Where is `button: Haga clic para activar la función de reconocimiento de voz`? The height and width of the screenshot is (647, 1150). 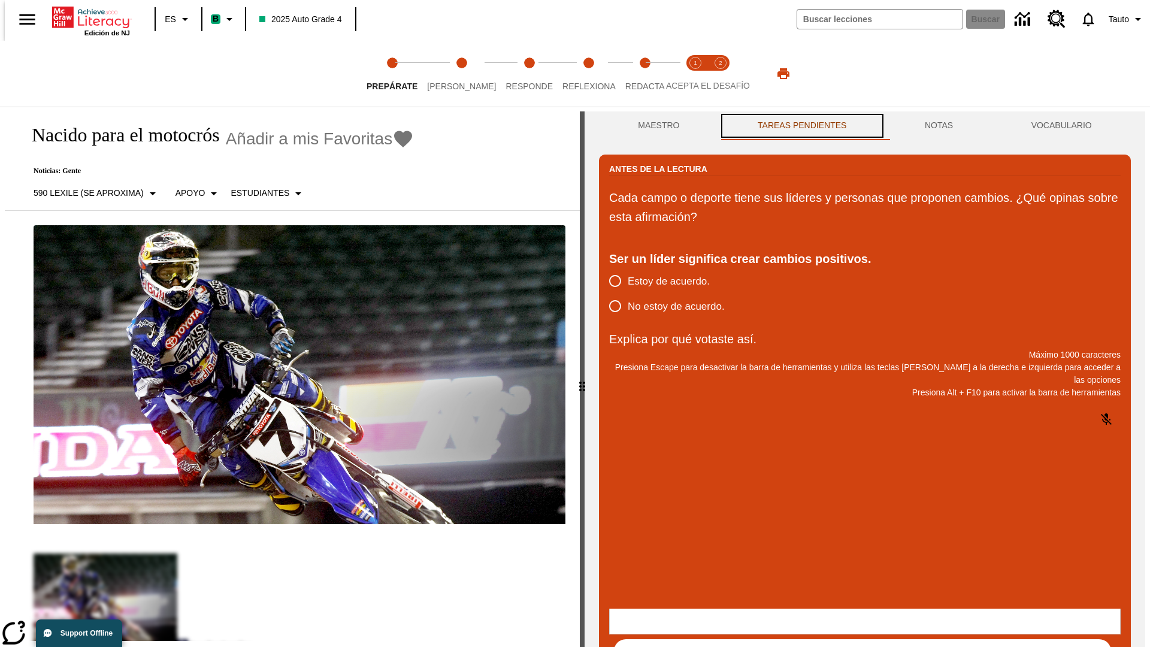 button: Haga clic para activar la función de reconocimiento de voz is located at coordinates (1106, 419).